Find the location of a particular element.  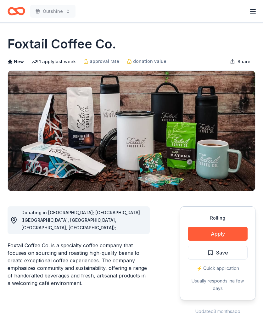

button: Outshine is located at coordinates (53, 11).